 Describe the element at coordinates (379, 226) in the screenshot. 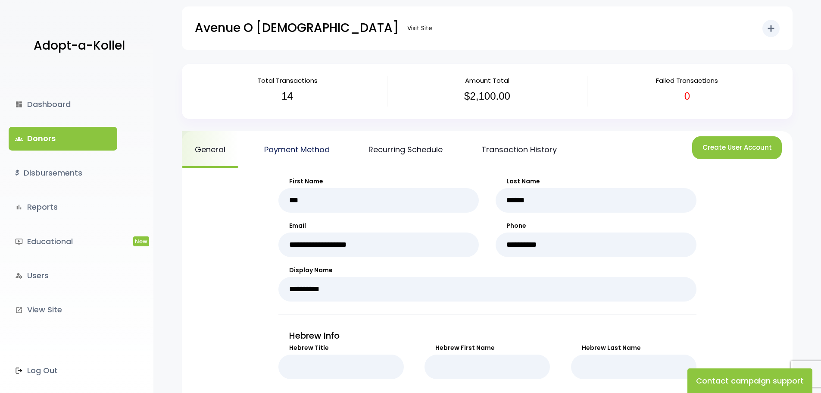

I see `label: Email` at that location.